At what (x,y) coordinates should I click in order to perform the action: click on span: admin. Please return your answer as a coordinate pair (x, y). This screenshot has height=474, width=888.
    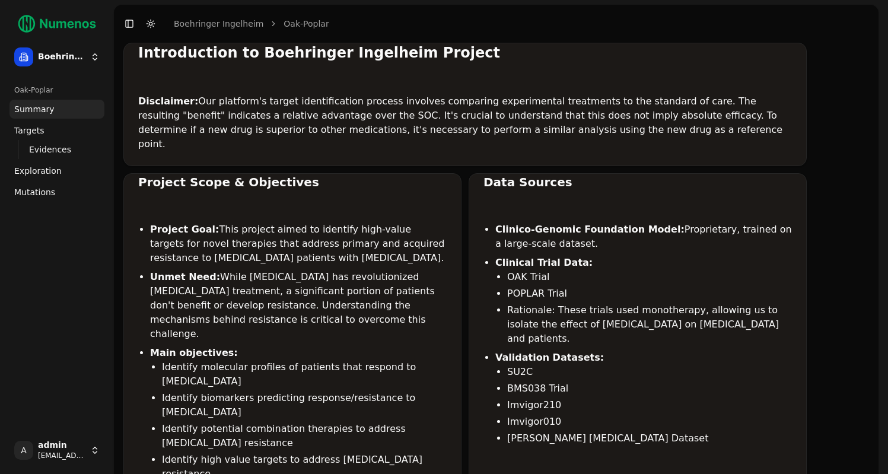
    Looking at the image, I should click on (62, 445).